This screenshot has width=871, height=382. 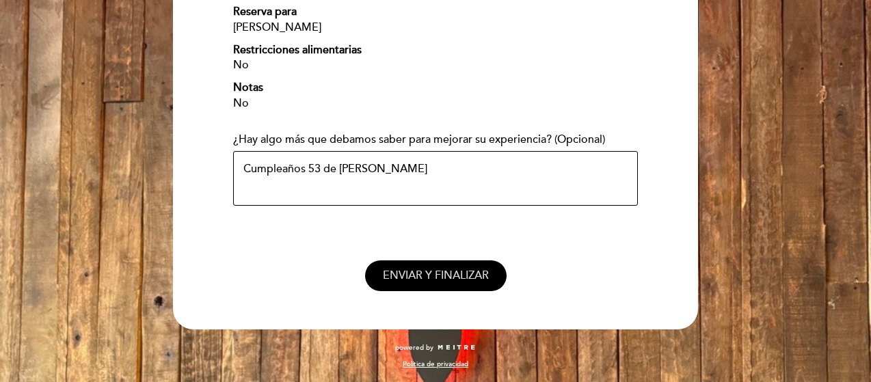 What do you see at coordinates (436, 50) in the screenshot?
I see `div: Restricciones alimentarias` at bounding box center [436, 50].